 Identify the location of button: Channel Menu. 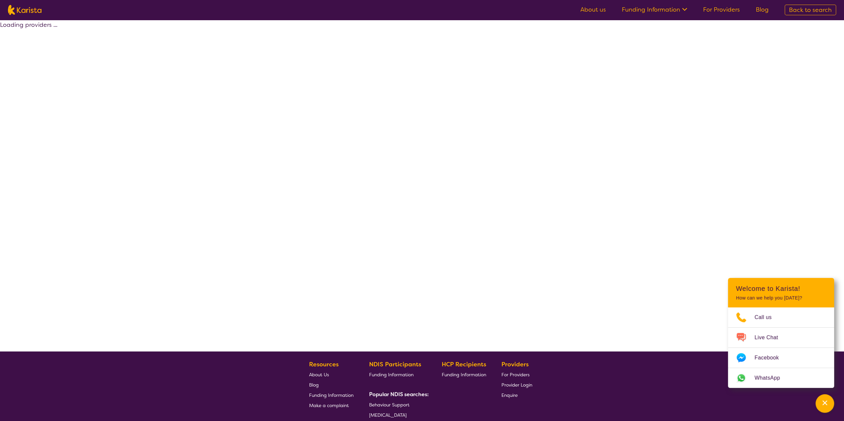
(825, 404).